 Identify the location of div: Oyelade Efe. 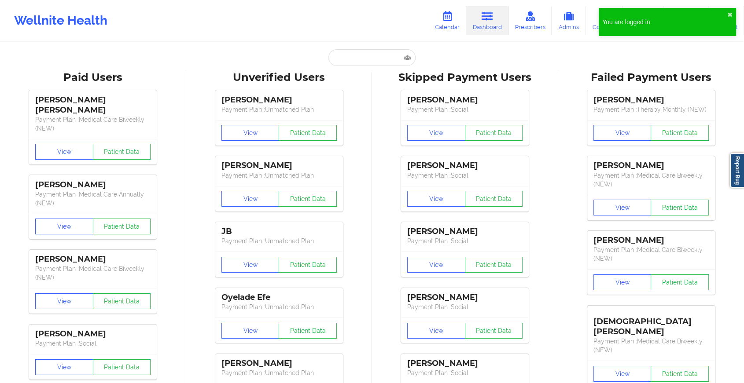
(279, 297).